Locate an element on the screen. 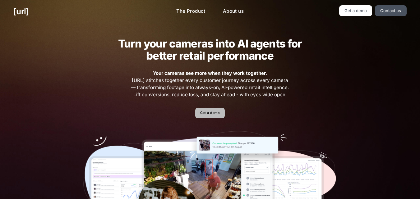  h2: Turn your cameras into AI agents for better retail performance is located at coordinates (210, 50).